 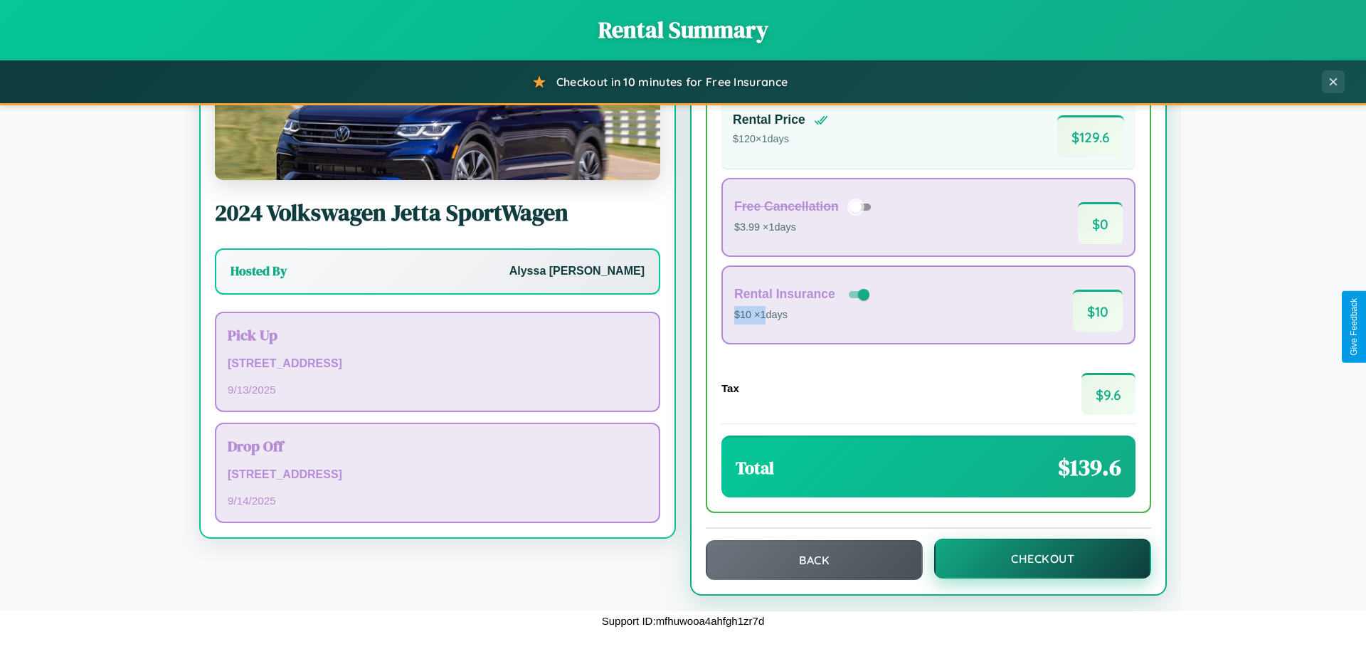 I want to click on h2: 2024 Volkswagen Jetta SportWagen, so click(x=438, y=213).